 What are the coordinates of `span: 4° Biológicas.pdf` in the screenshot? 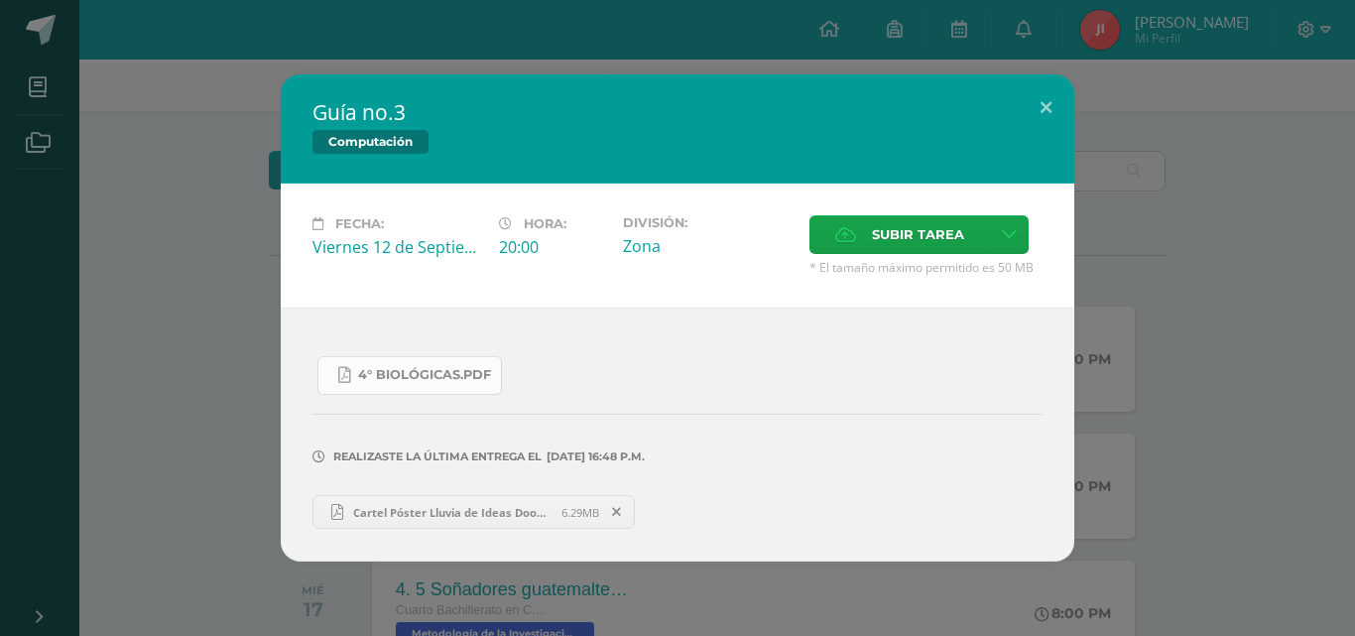 It's located at (425, 375).